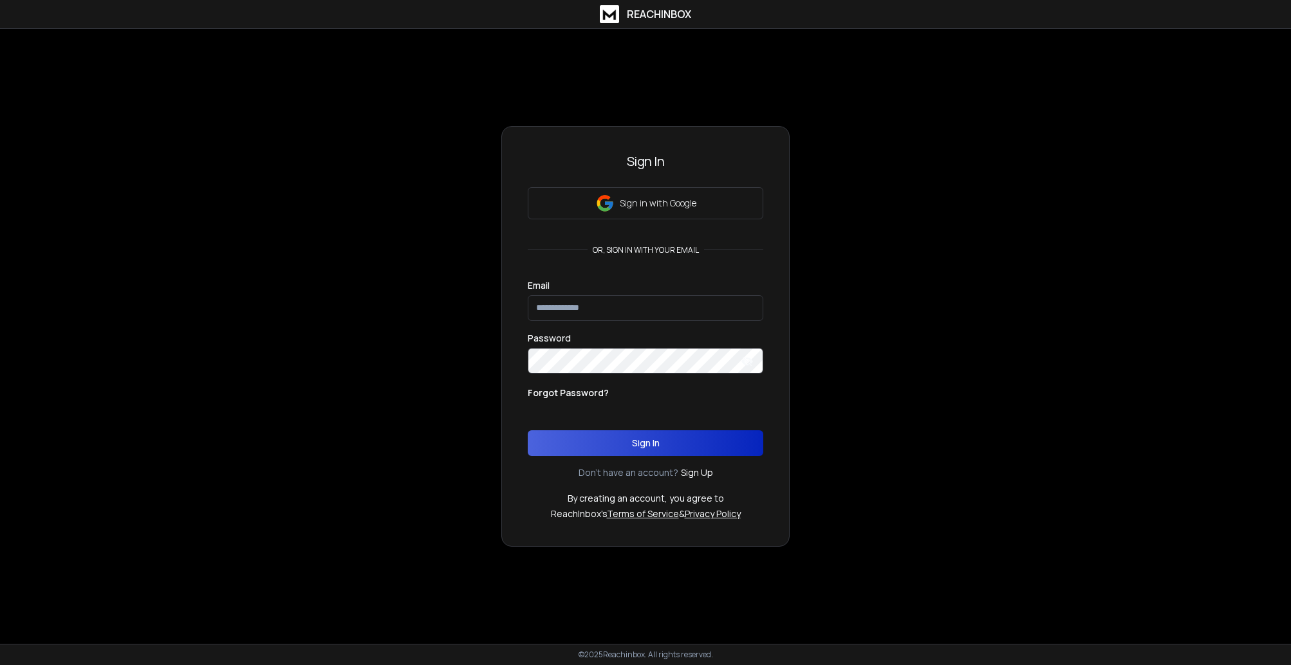  I want to click on p: Sign in with Google, so click(658, 203).